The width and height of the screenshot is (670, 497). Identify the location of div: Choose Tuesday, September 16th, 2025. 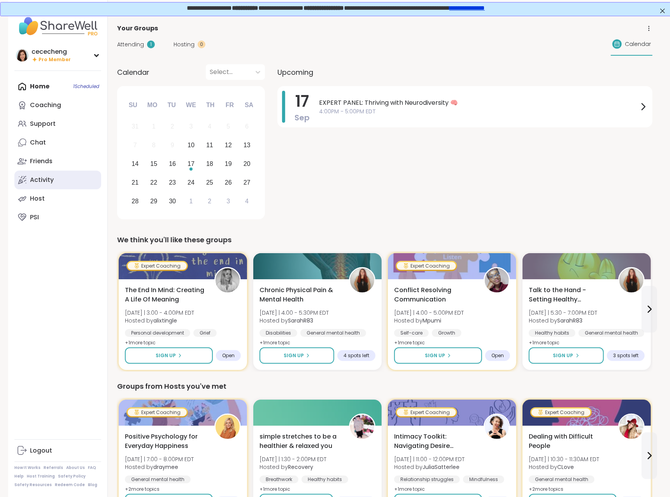
(172, 164).